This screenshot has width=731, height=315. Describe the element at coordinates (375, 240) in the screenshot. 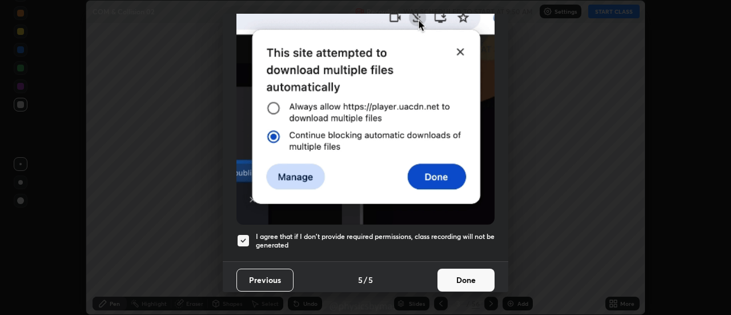

I see `h5: I agree that if I don't provide required permissions, class recording will not be generated` at that location.